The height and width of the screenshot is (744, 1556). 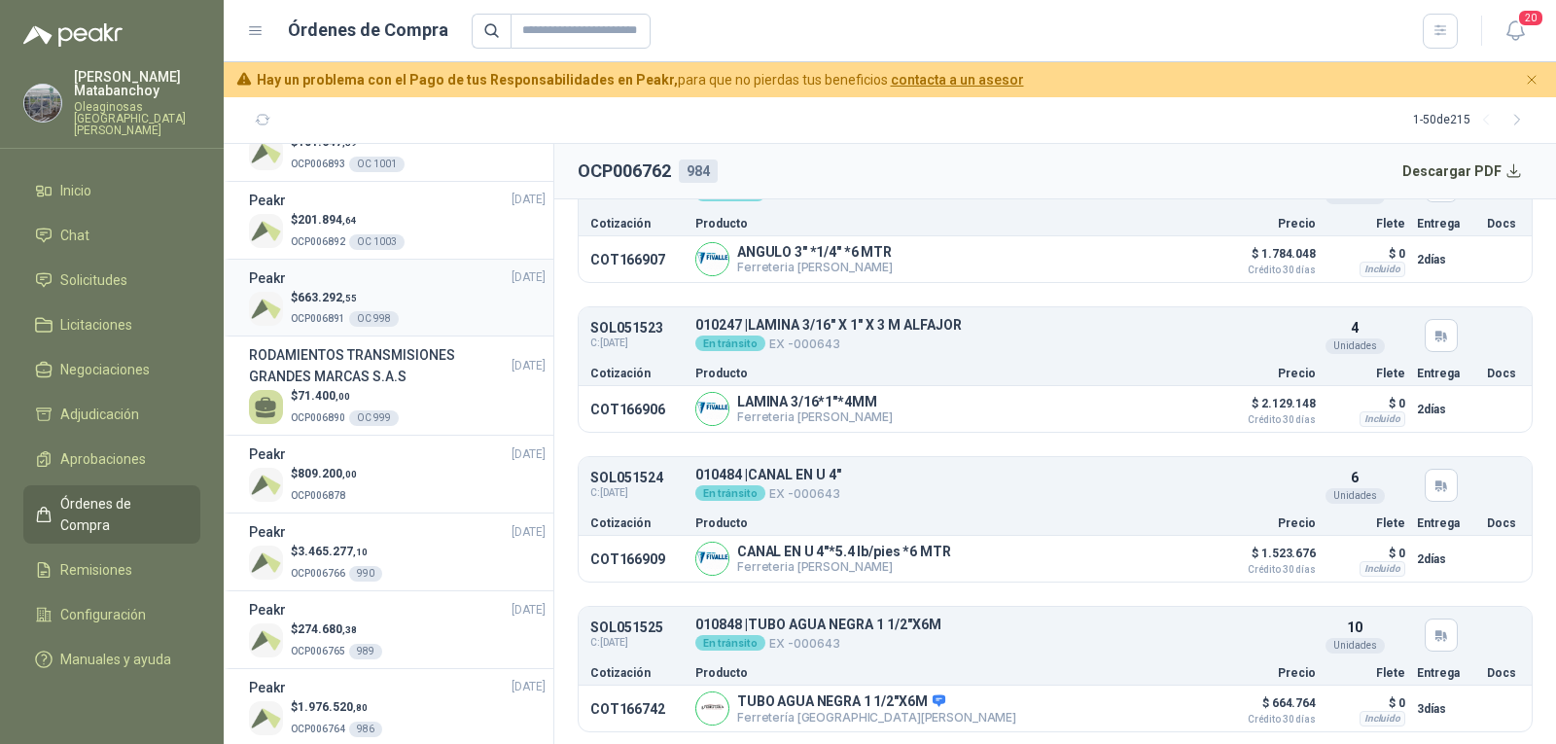 I want to click on p: 2 días, so click(x=1446, y=409).